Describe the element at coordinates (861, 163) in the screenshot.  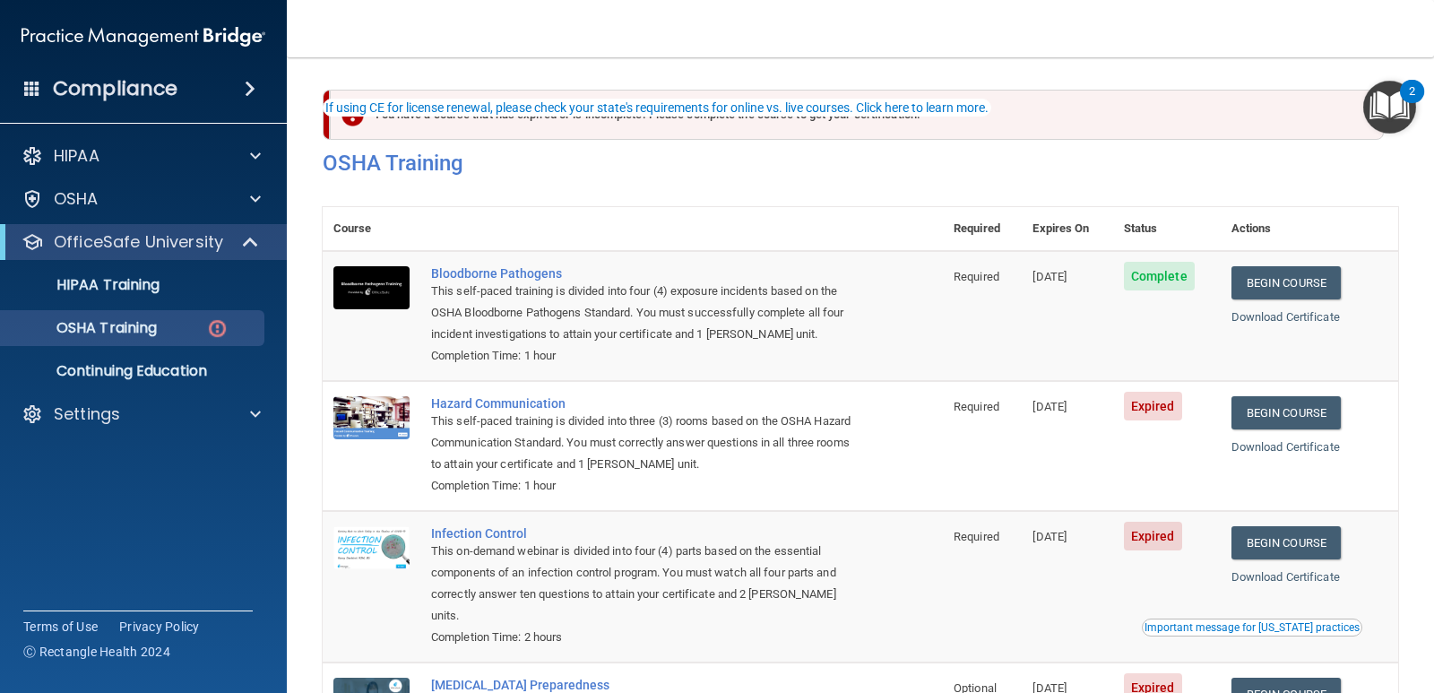
I see `h4: OSHA Training` at that location.